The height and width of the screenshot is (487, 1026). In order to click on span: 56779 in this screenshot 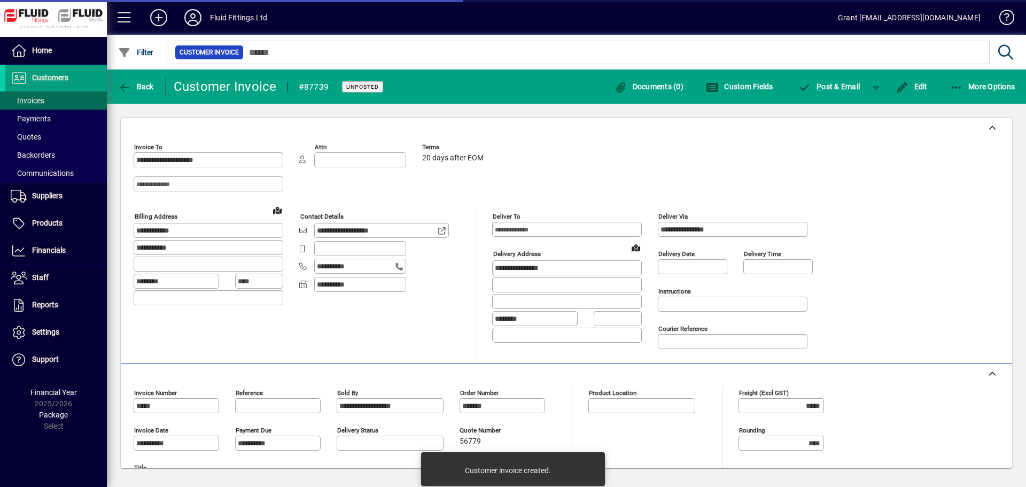, I will do `click(470, 442)`.